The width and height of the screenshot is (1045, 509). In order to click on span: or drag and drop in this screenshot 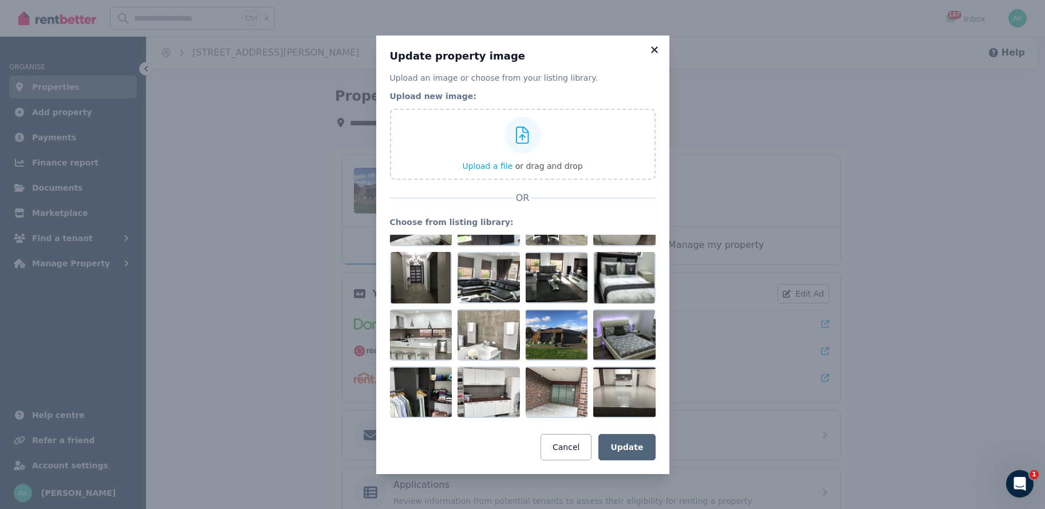, I will do `click(549, 166)`.